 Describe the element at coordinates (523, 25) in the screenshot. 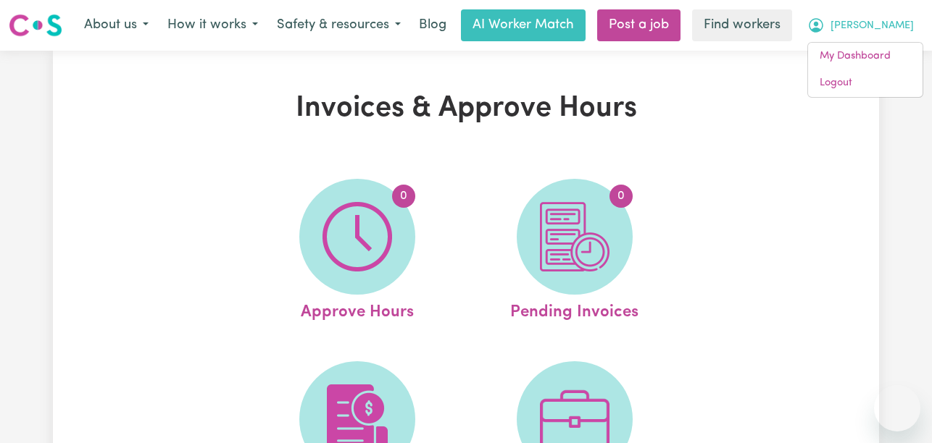

I see `a: AI Worker Match` at that location.